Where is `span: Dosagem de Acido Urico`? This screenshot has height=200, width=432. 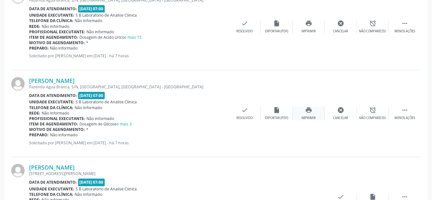 span: Dosagem de Acido Urico is located at coordinates (111, 37).